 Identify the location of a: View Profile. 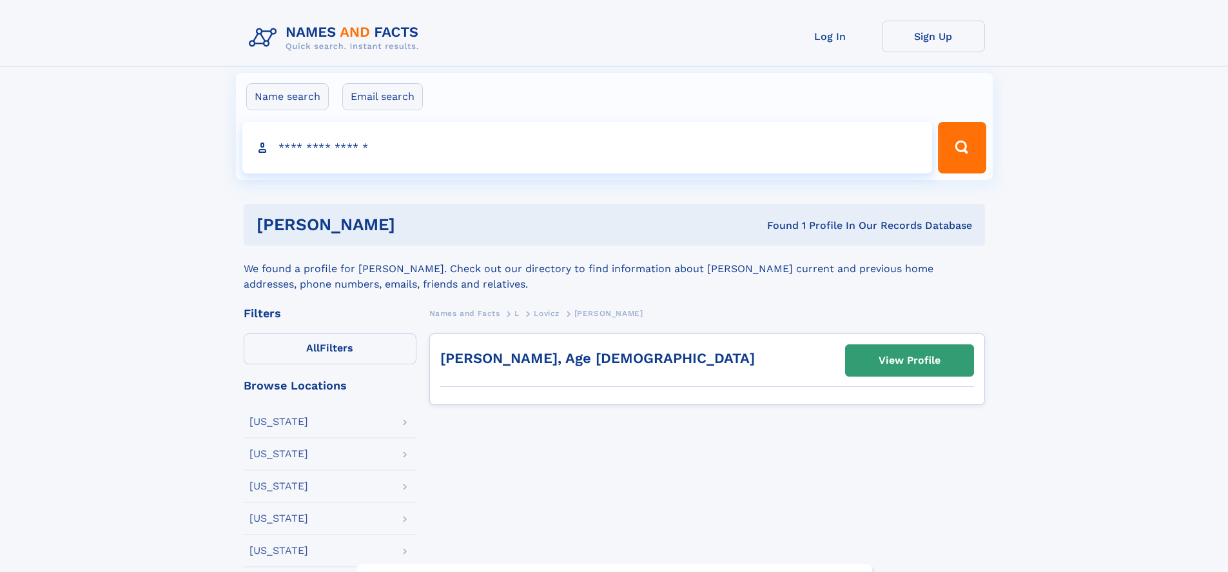
(910, 360).